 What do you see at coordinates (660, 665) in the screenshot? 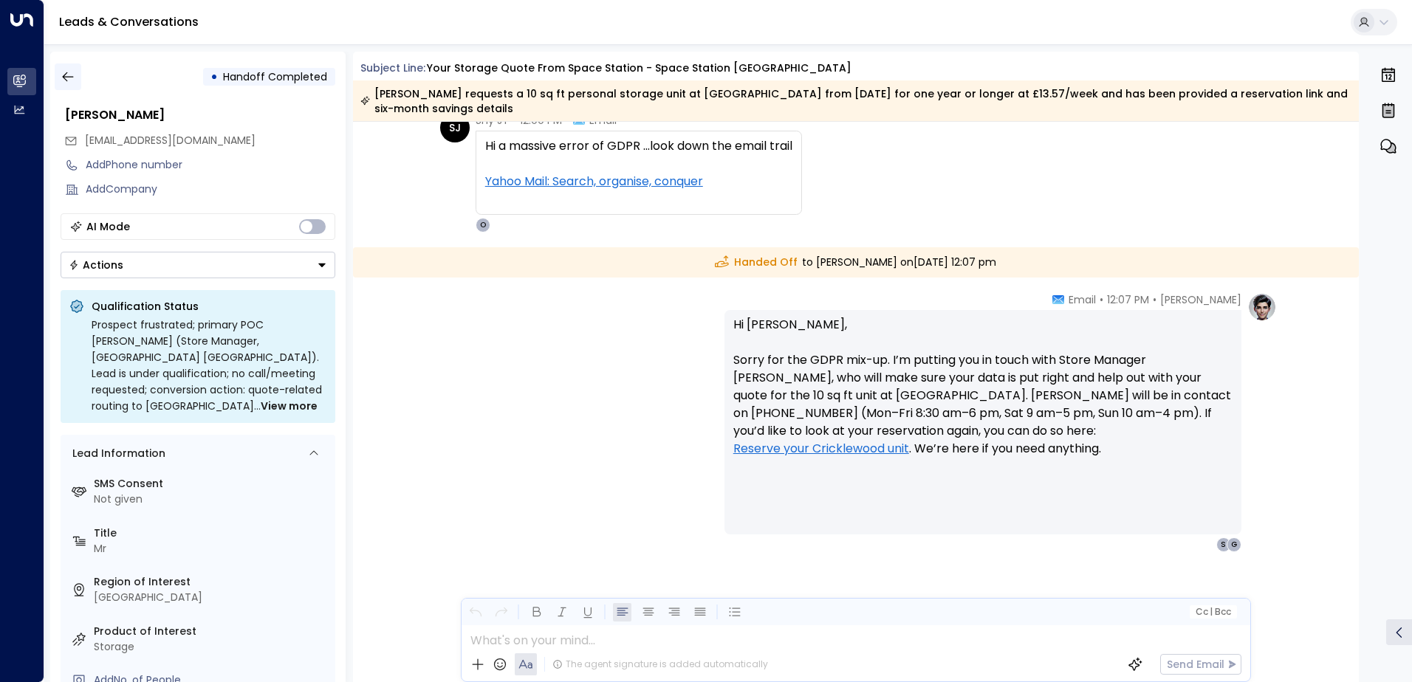
I see `div: The agent signature is added automatically` at bounding box center [660, 665].